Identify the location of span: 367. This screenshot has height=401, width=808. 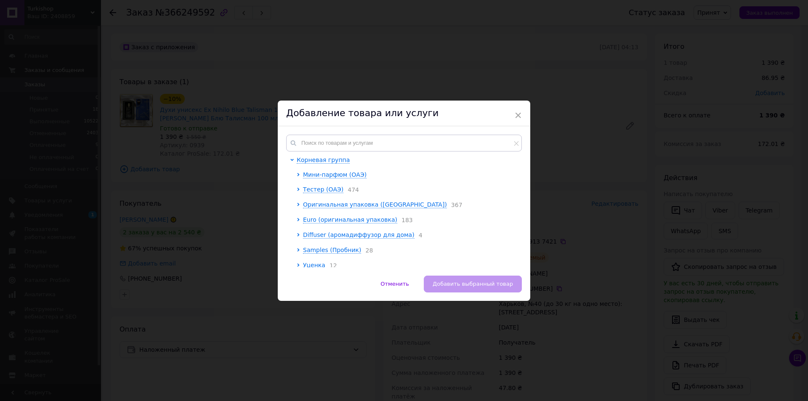
(454, 205).